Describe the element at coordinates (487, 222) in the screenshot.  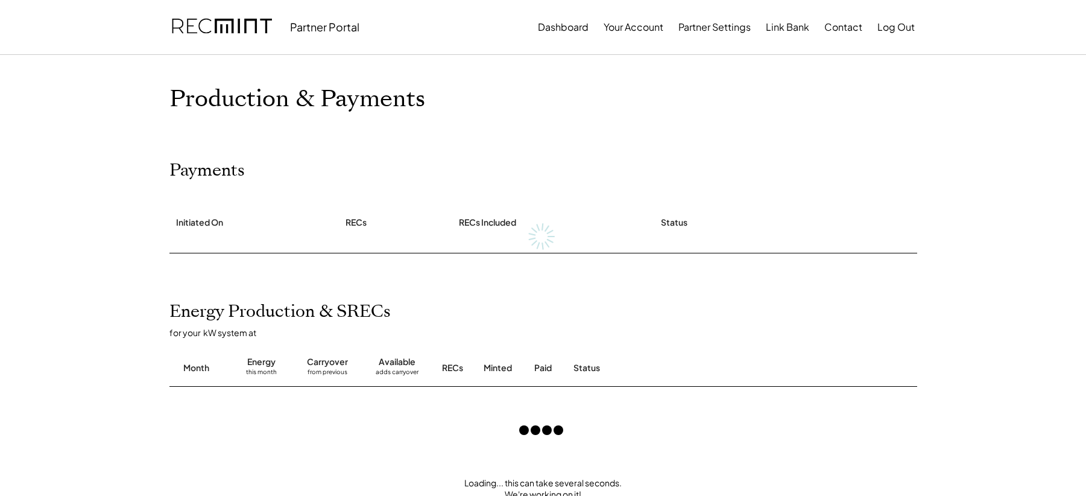
I see `div: RECs Included` at that location.